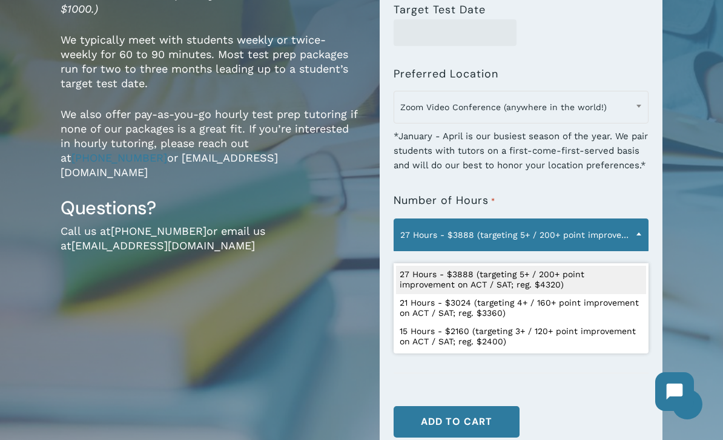 The width and height of the screenshot is (723, 440). What do you see at coordinates (456, 422) in the screenshot?
I see `button: Add to cart` at bounding box center [456, 422].